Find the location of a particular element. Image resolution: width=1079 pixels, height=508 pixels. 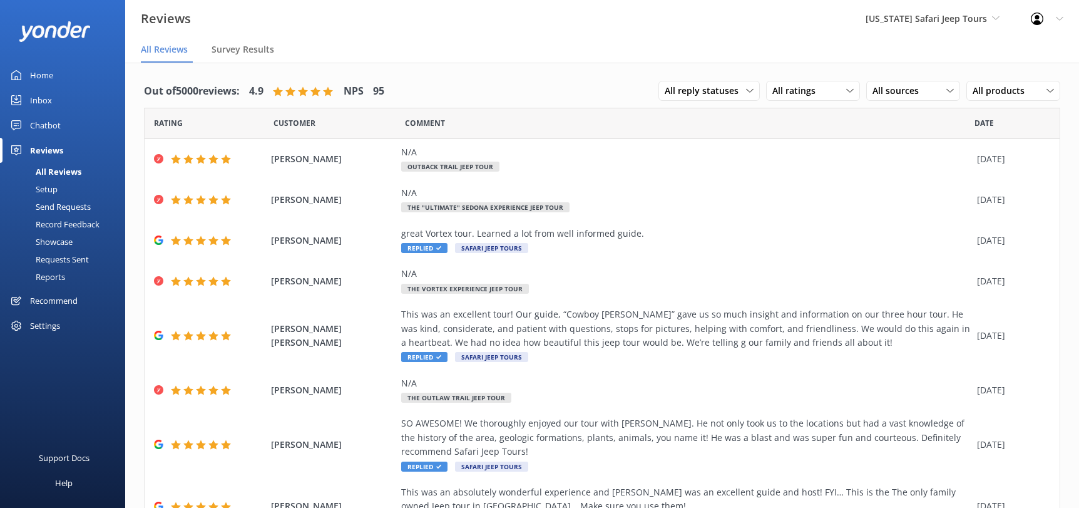

a: Requests Sent is located at coordinates (66, 259).